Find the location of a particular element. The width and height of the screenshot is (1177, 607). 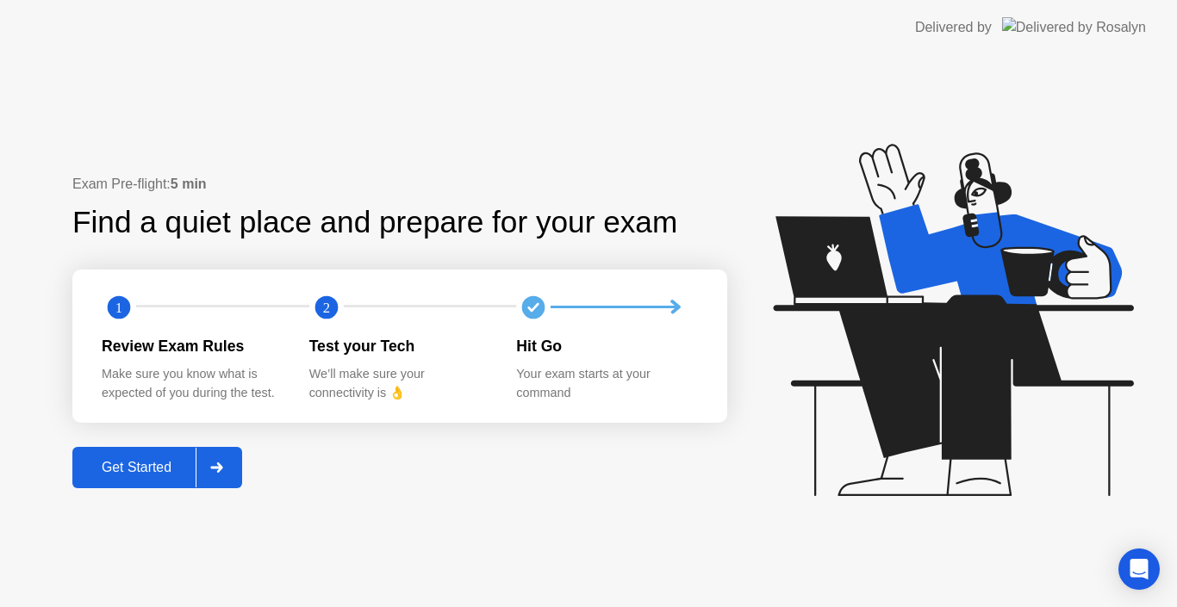

div: Hit Go is located at coordinates (606, 346).